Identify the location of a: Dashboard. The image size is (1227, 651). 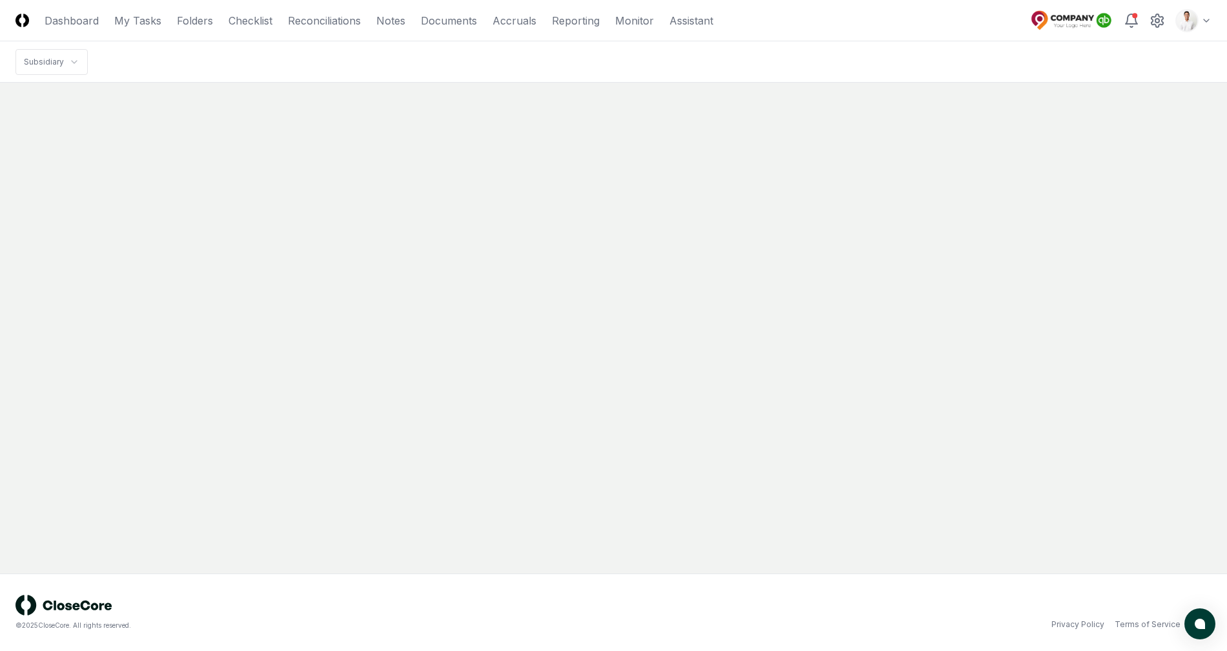
(72, 21).